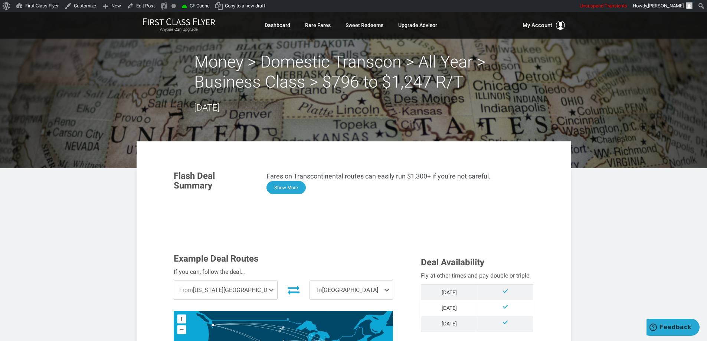  Describe the element at coordinates (215, 181) in the screenshot. I see `h3: Flash Deal Summary` at that location.